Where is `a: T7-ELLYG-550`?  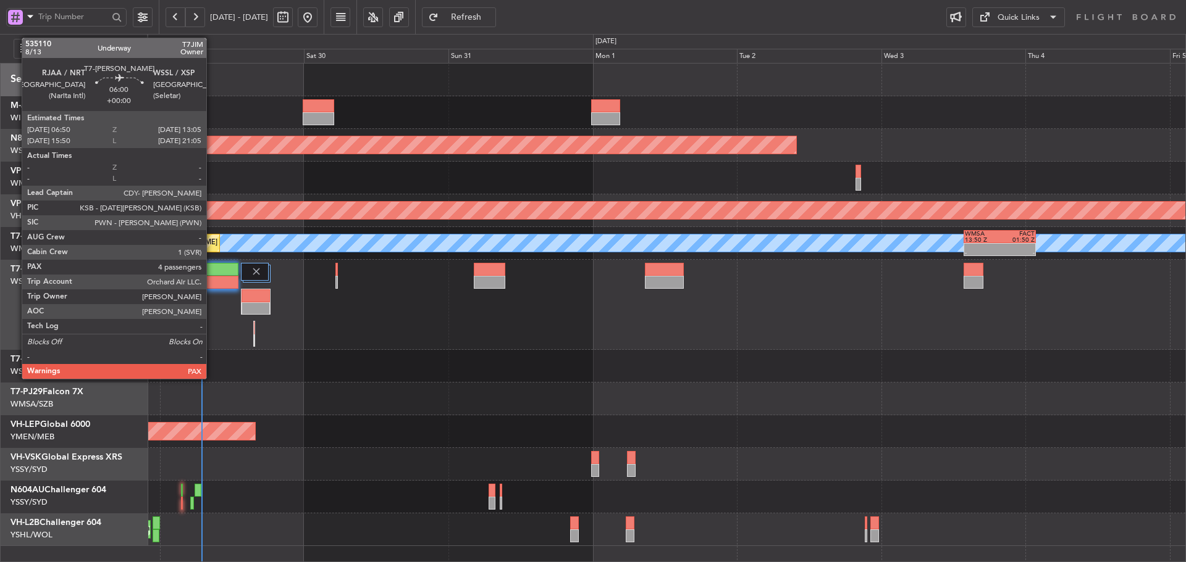 a: T7-ELLYG-550 is located at coordinates (38, 236).